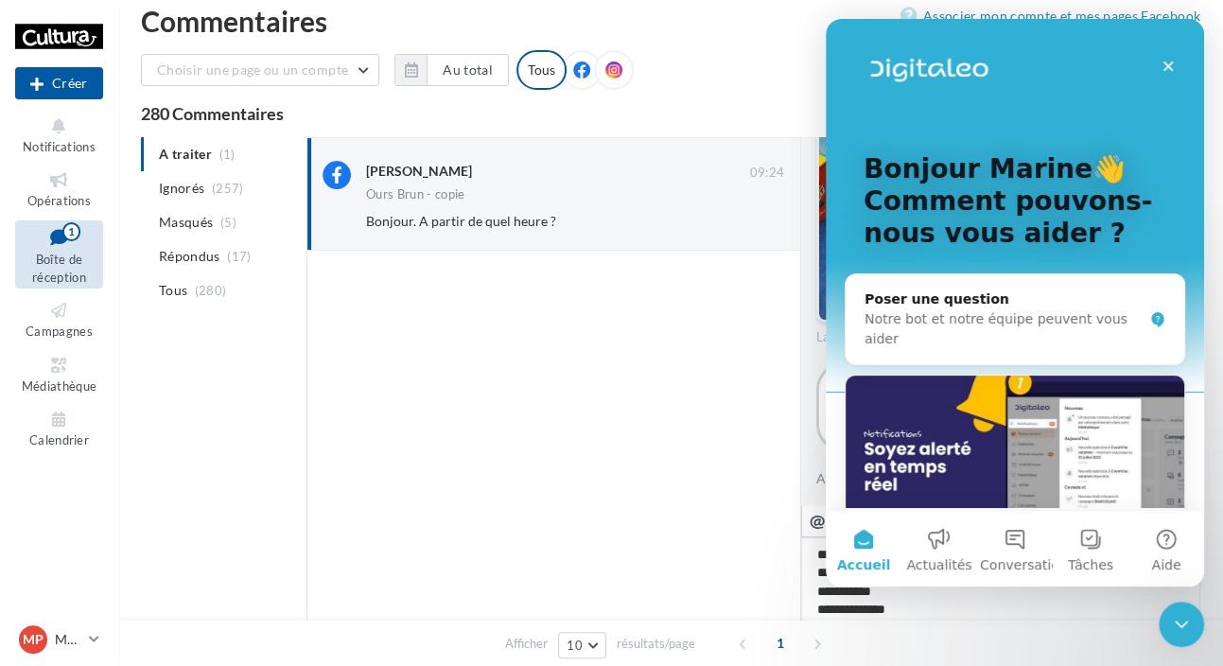  I want to click on button: Tâches, so click(265, 530).